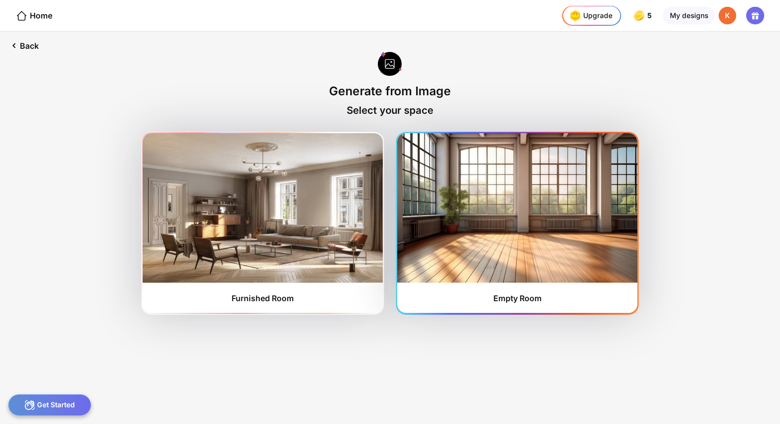  What do you see at coordinates (262, 208) in the screenshot?
I see `img: furnishedRoom1.jpg` at bounding box center [262, 208].